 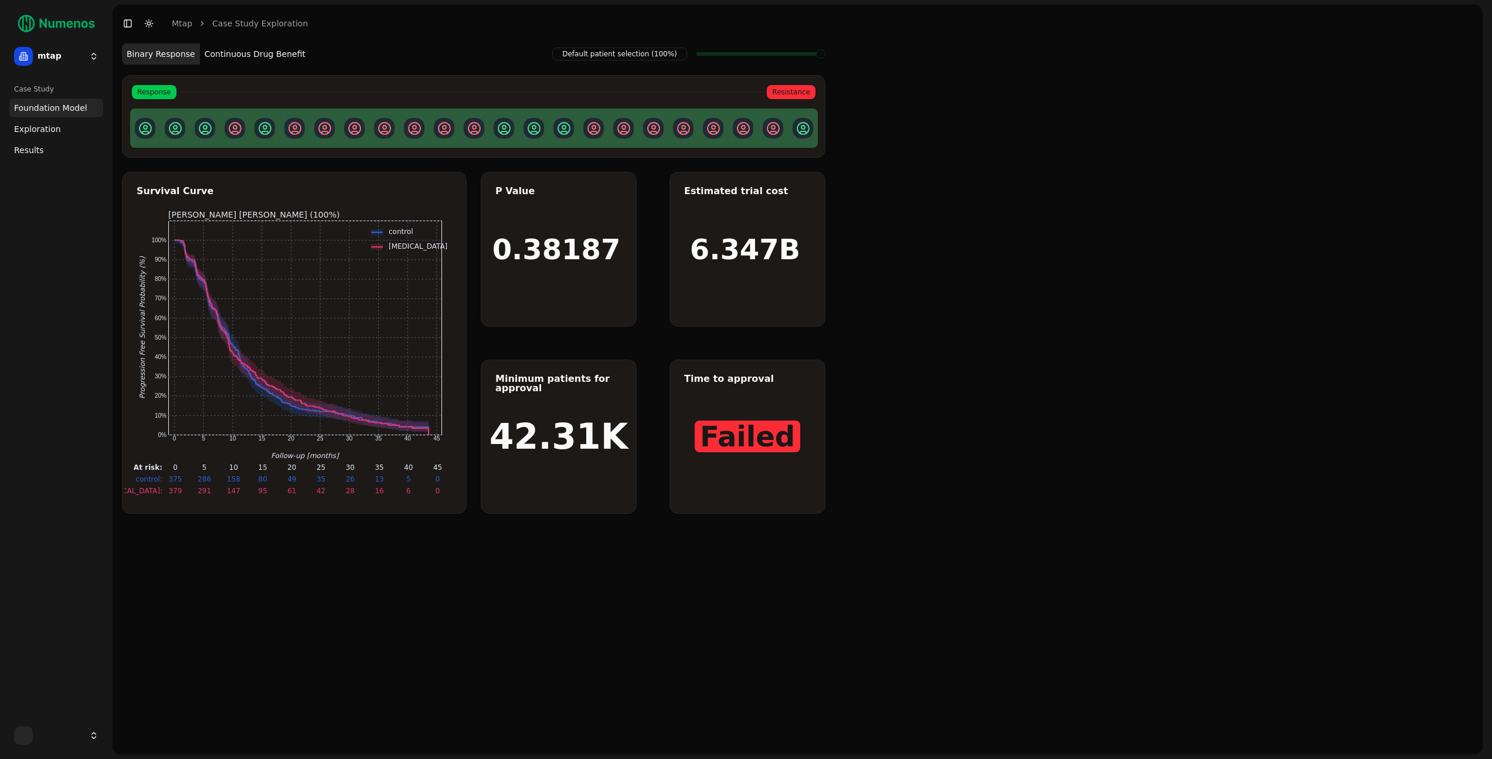 I want to click on span: Failed, so click(x=748, y=436).